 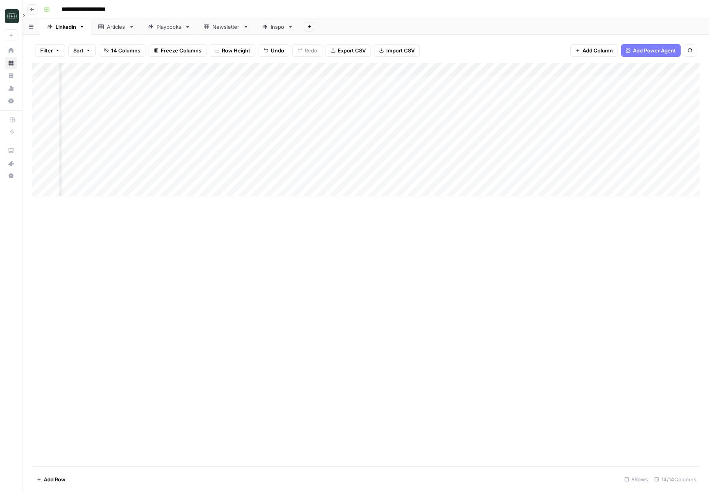 What do you see at coordinates (169, 27) in the screenshot?
I see `div: Playbooks` at bounding box center [169, 27].